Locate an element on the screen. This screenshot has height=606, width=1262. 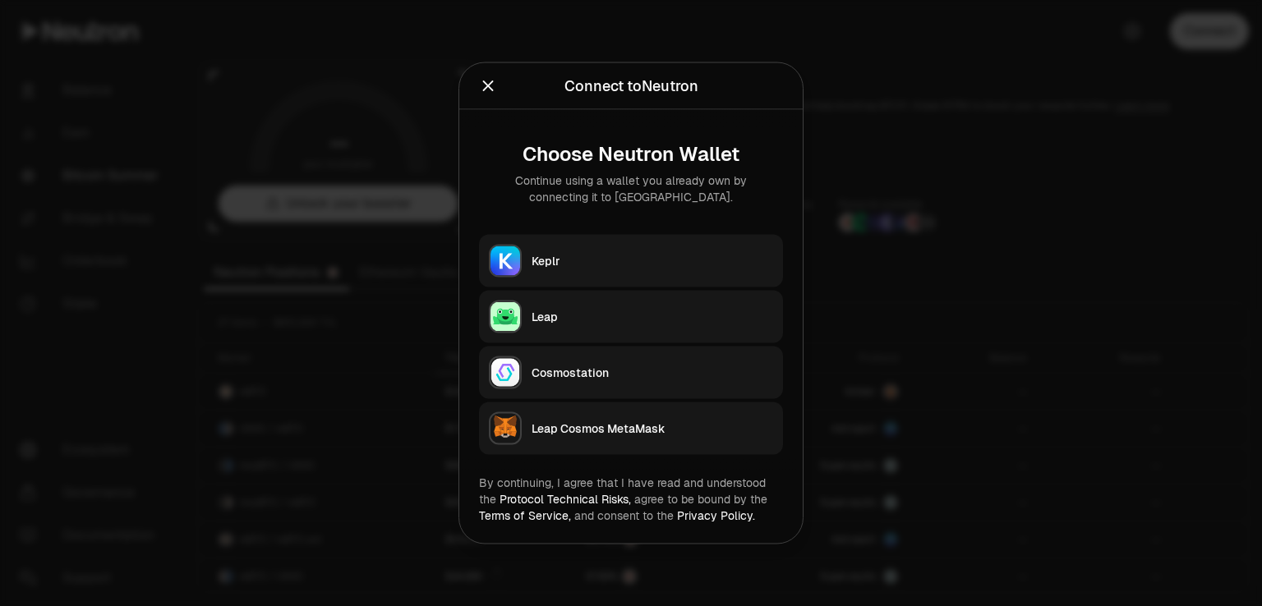
a: Privacy Policy. is located at coordinates (715, 516).